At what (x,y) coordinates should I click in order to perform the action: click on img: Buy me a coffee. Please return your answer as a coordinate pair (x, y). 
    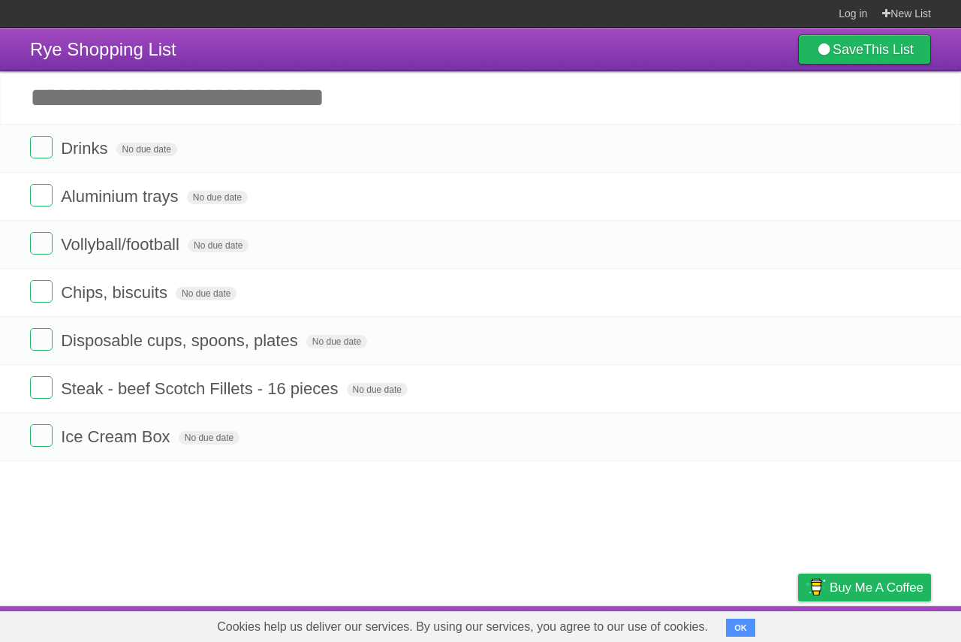
    Looking at the image, I should click on (815, 587).